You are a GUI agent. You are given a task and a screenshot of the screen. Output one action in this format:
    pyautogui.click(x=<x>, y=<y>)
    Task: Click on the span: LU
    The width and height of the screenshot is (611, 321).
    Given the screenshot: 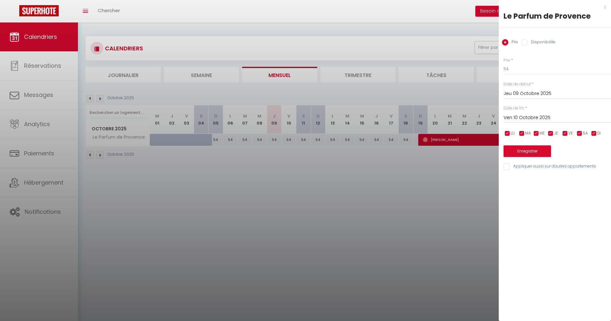 What is the action you would take?
    pyautogui.click(x=512, y=133)
    